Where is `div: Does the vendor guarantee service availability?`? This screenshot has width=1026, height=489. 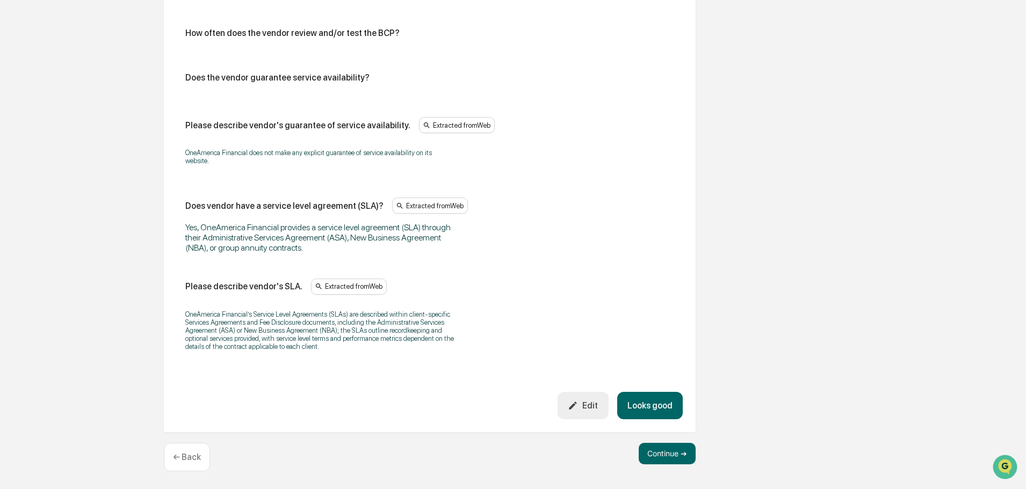
div: Does the vendor guarantee service availability? is located at coordinates (277, 77).